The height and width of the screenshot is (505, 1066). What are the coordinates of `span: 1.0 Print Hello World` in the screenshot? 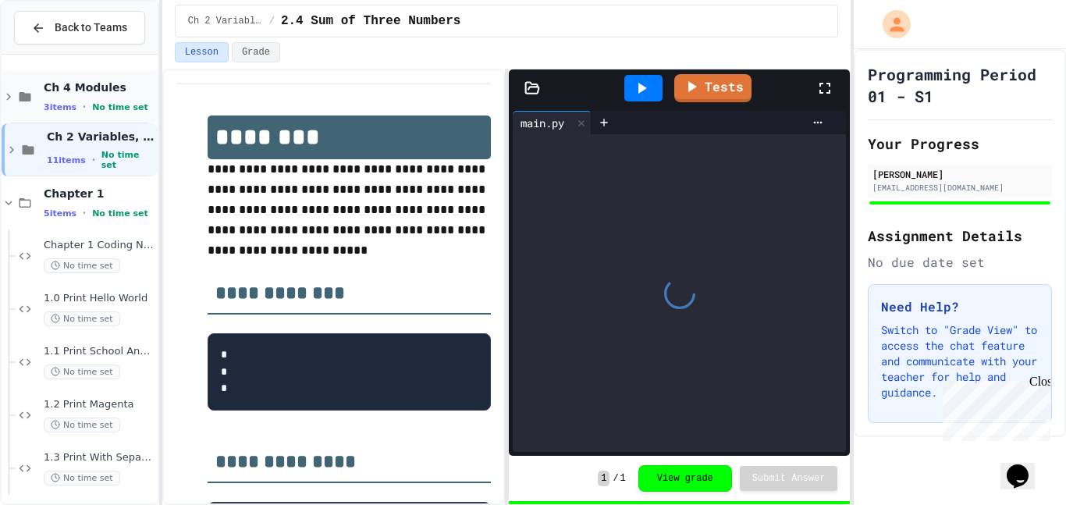 It's located at (99, 298).